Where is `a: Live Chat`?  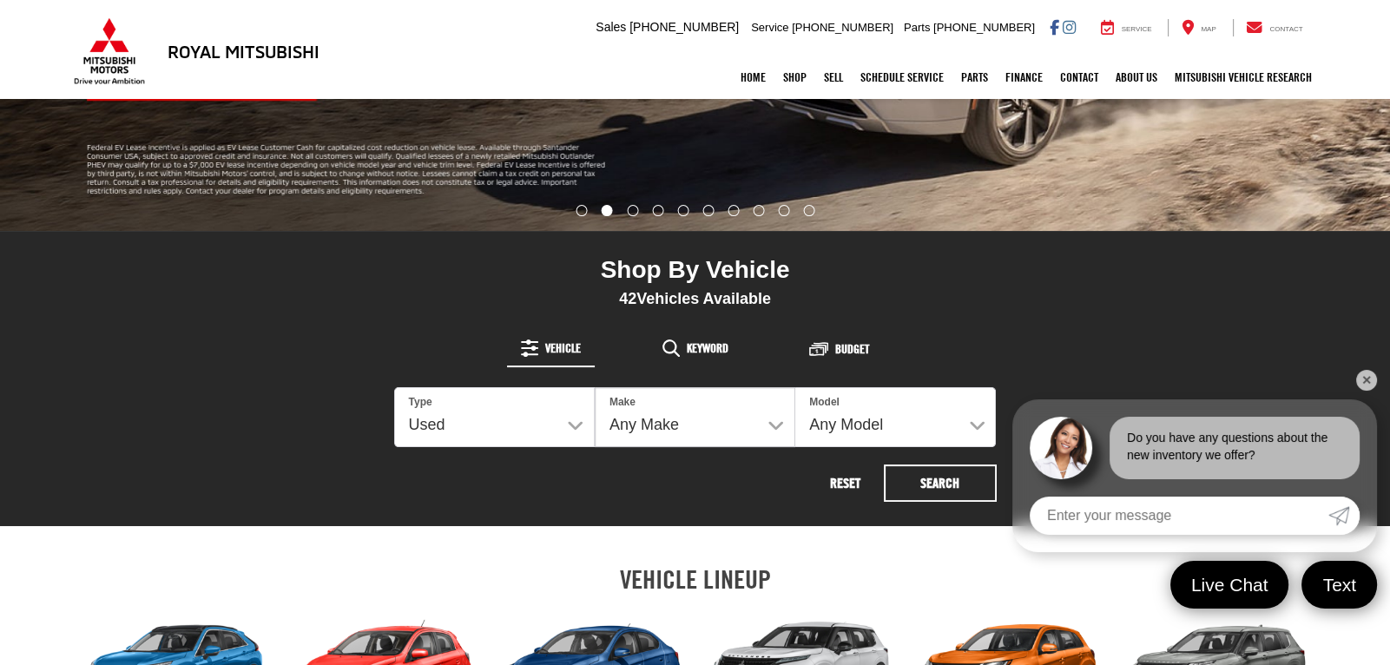 a: Live Chat is located at coordinates (1229, 584).